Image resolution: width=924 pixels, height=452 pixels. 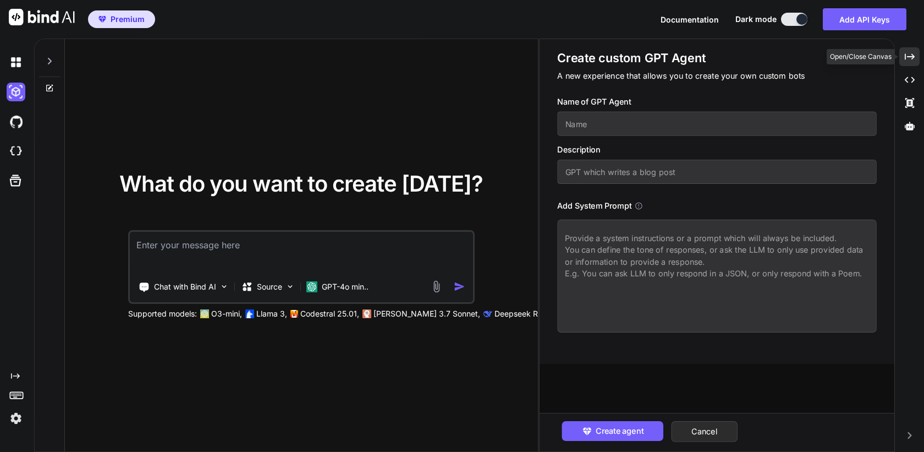 What do you see at coordinates (185, 287) in the screenshot?
I see `p: Chat with Bind AI` at bounding box center [185, 287].